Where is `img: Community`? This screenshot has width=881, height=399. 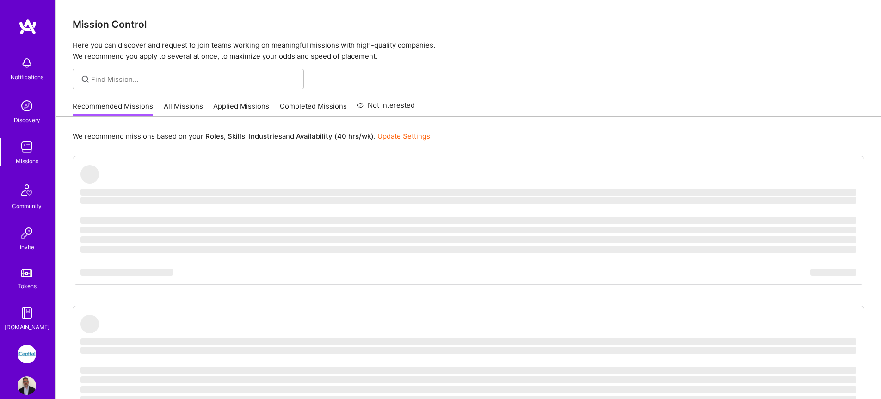
img: Community is located at coordinates (27, 190).